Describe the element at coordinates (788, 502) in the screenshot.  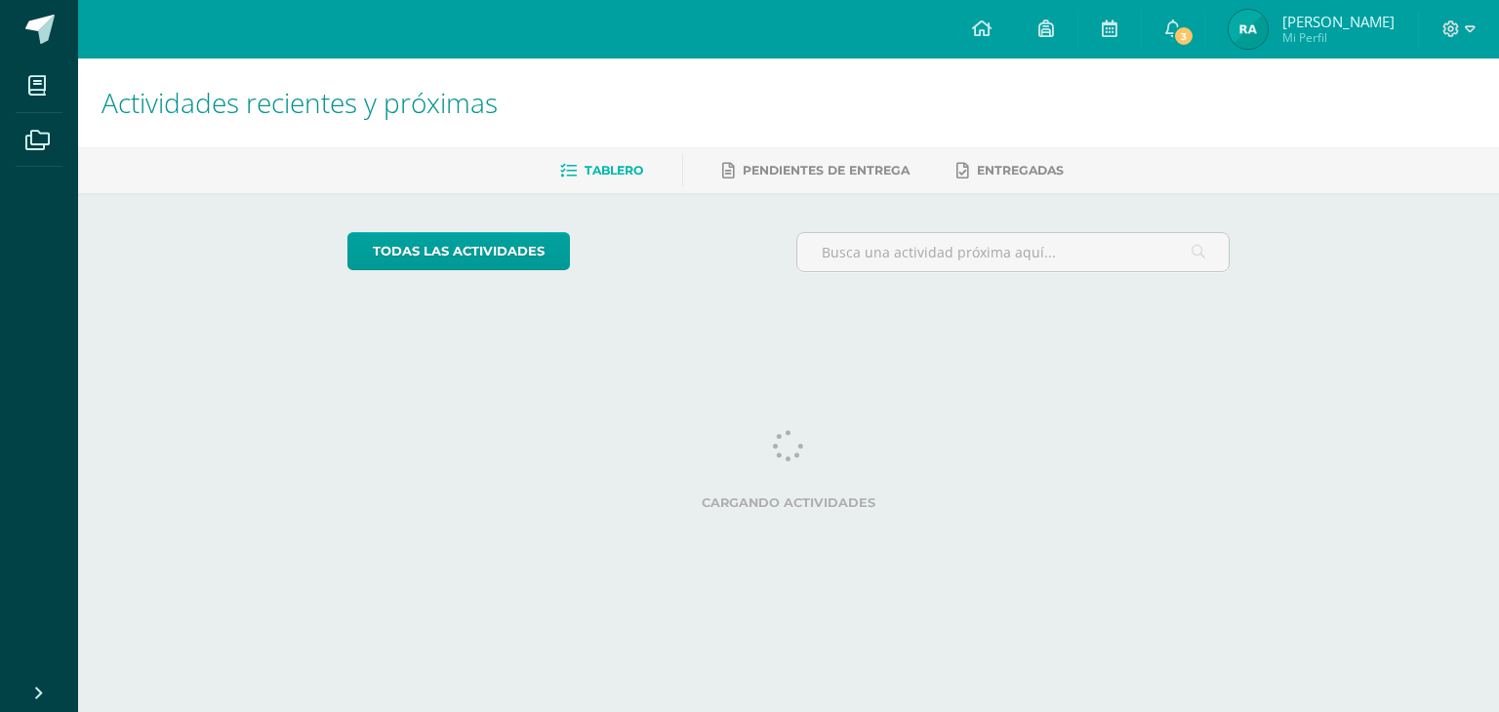
I see `label: Cargando actividades` at that location.